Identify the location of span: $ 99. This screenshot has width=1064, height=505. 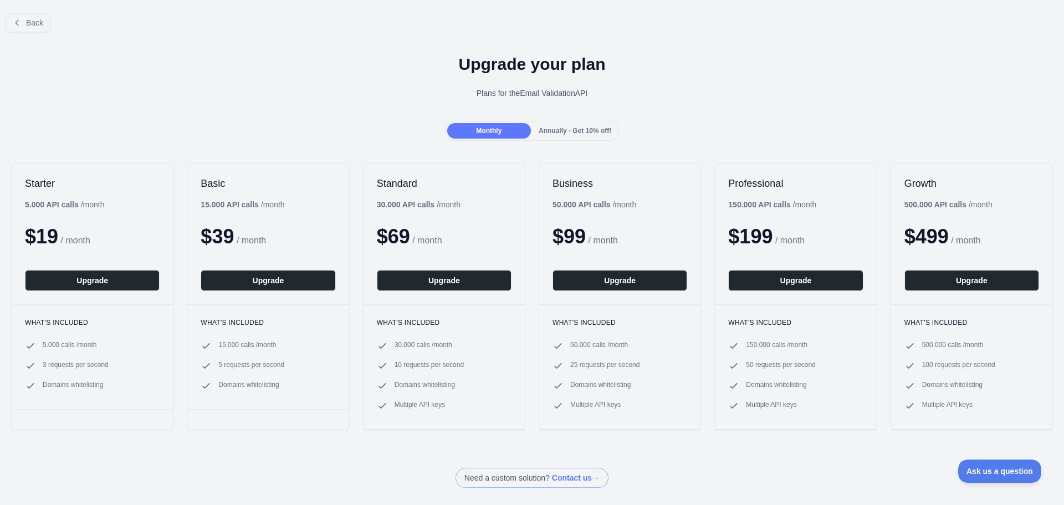
(569, 236).